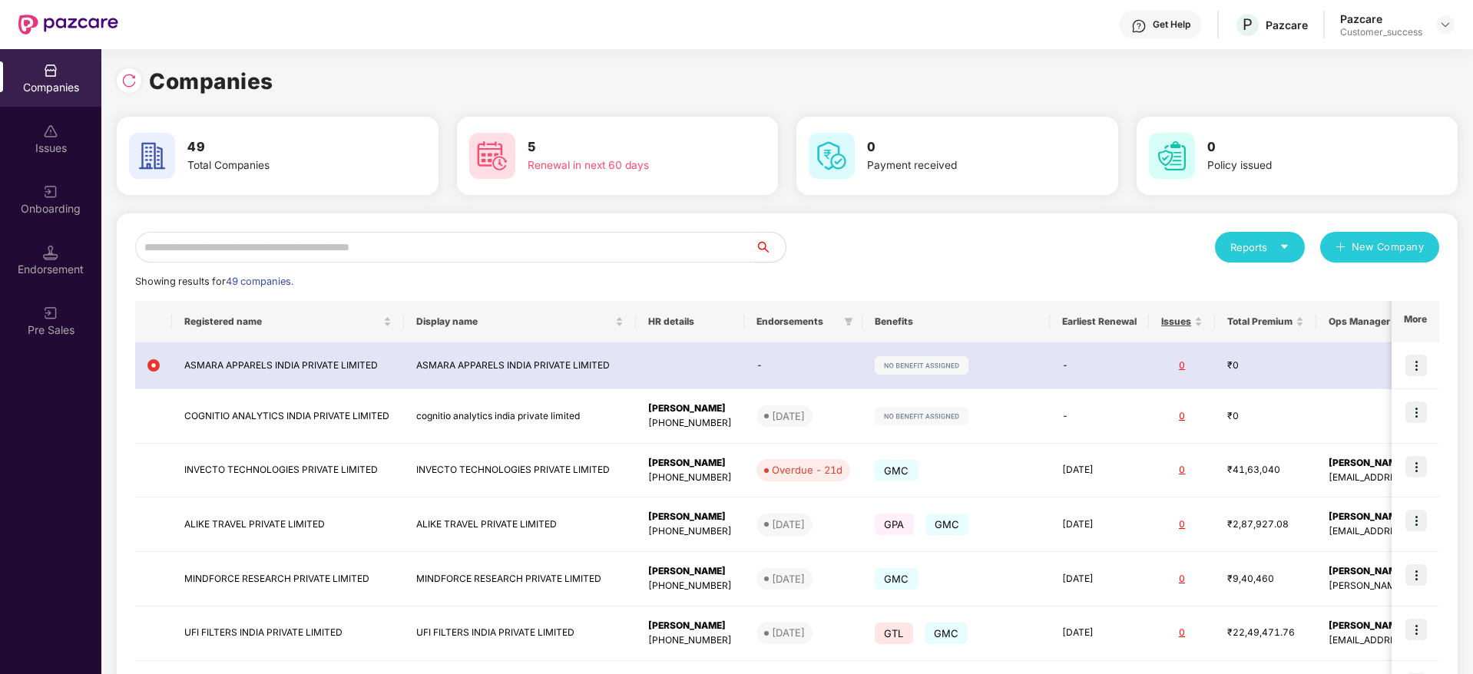  Describe the element at coordinates (1379, 247) in the screenshot. I see `button: plusNew Company` at that location.